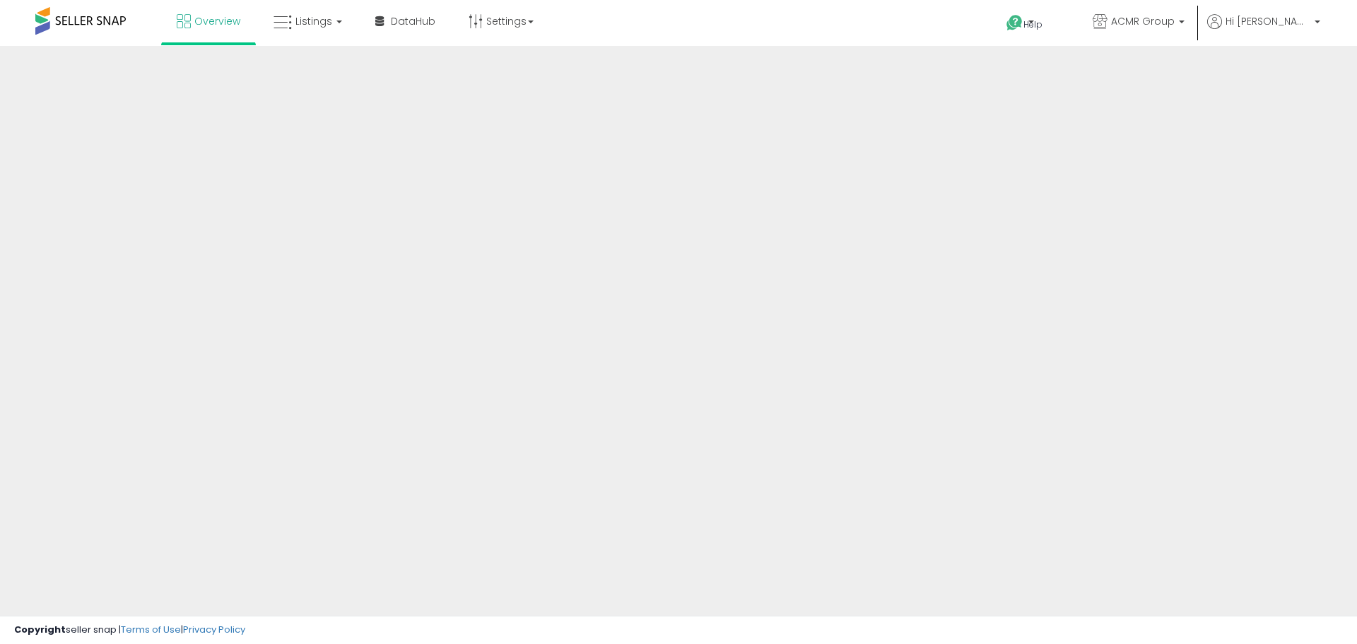  I want to click on i: Get Help, so click(1014, 23).